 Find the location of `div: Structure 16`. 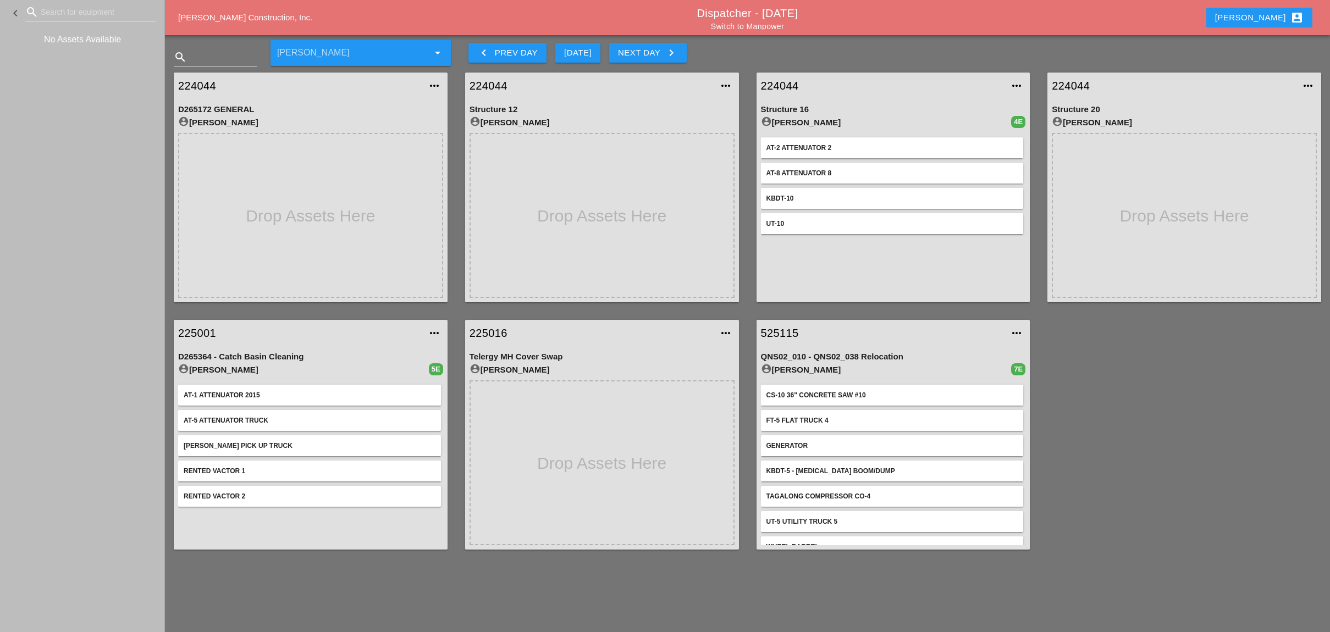

div: Structure 16 is located at coordinates (894, 109).